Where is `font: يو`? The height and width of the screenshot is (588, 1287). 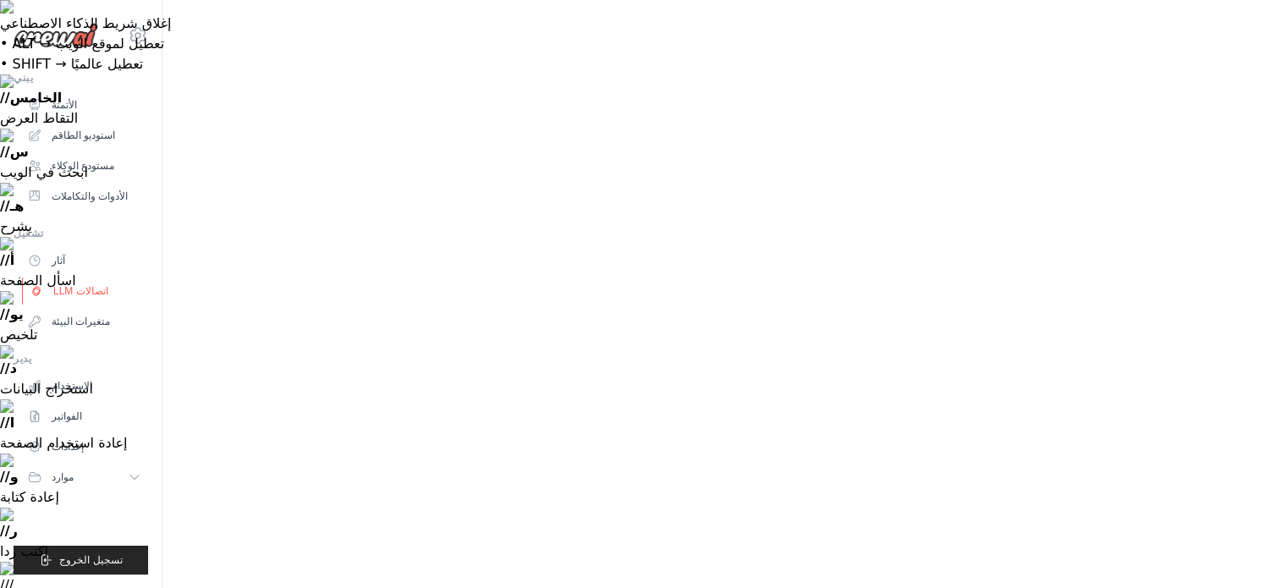
font: يو is located at coordinates (17, 314).